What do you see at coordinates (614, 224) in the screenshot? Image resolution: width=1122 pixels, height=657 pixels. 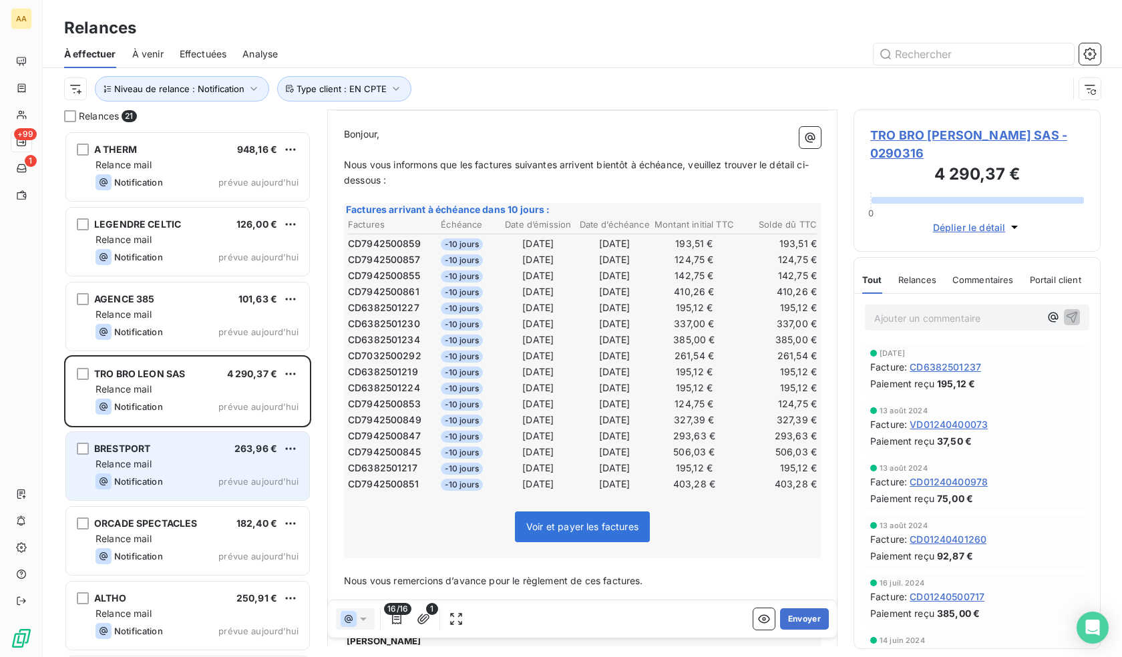 I see `th: Date d’échéance` at bounding box center [614, 224].